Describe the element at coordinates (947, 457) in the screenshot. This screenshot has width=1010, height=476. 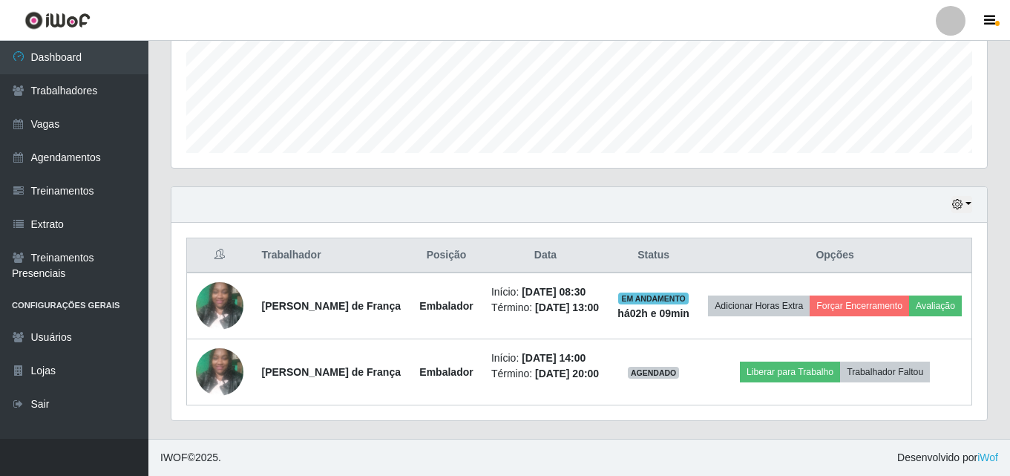
I see `span: Desenvolvido por` at that location.